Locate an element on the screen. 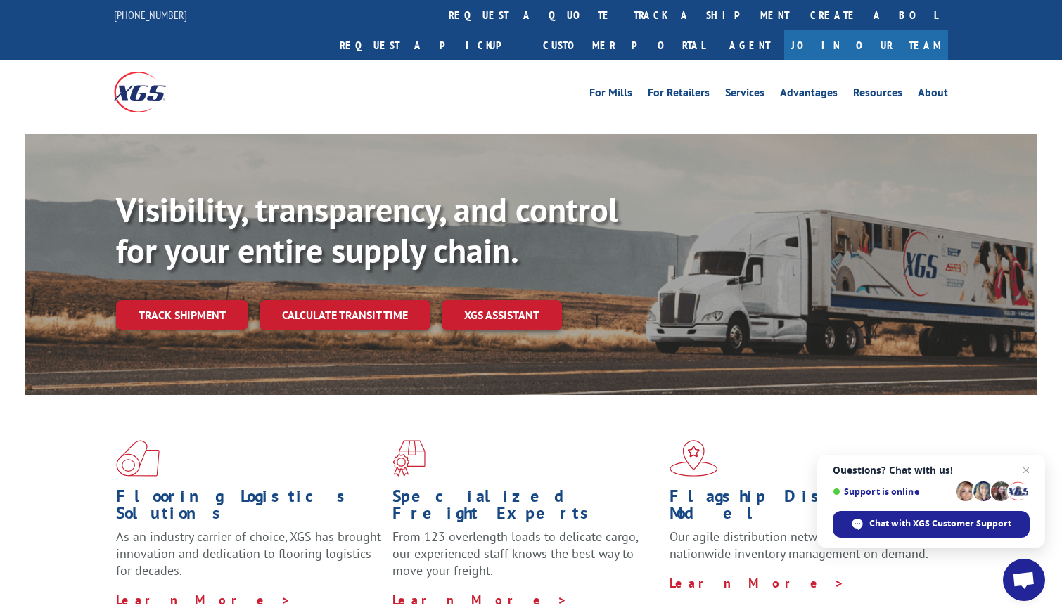 The width and height of the screenshot is (1062, 615). a: Agent is located at coordinates (750, 45).